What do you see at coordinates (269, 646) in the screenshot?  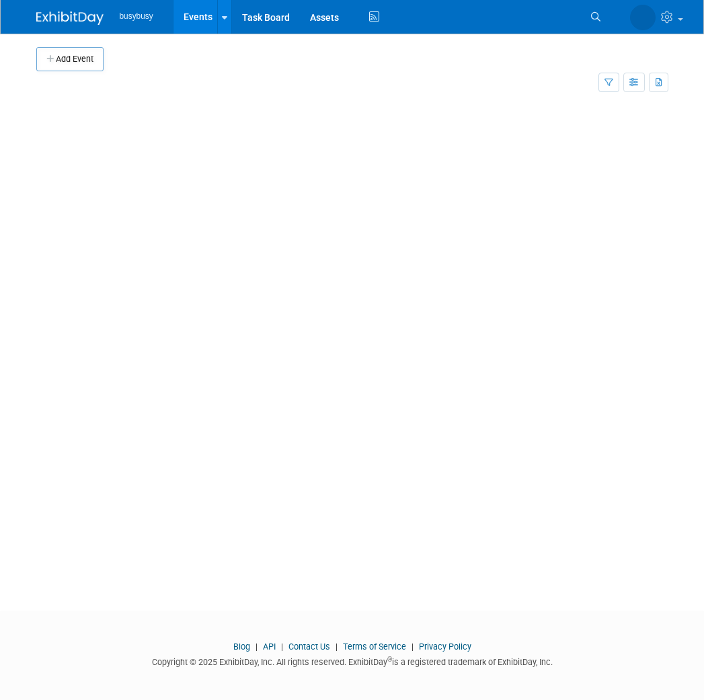 I see `a: API` at bounding box center [269, 646].